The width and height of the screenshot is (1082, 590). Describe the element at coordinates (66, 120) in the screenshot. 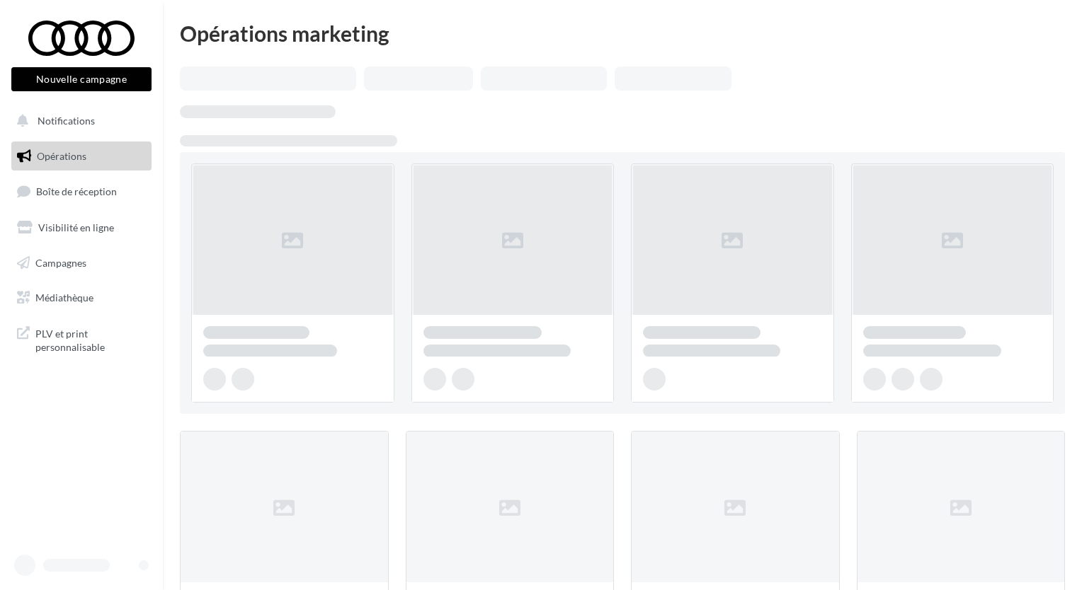

I see `span: Notifications` at that location.